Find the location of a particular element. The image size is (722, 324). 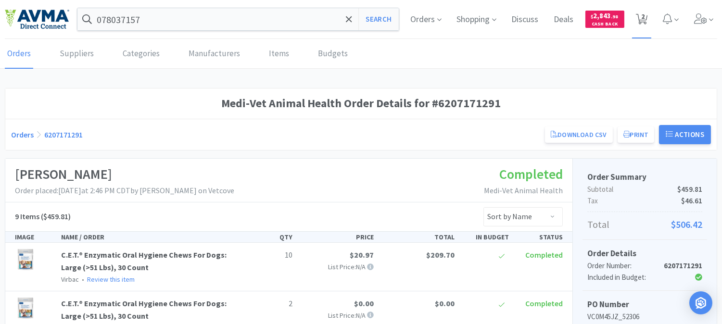

a: $2,843.98Cash Back is located at coordinates (605, 19).